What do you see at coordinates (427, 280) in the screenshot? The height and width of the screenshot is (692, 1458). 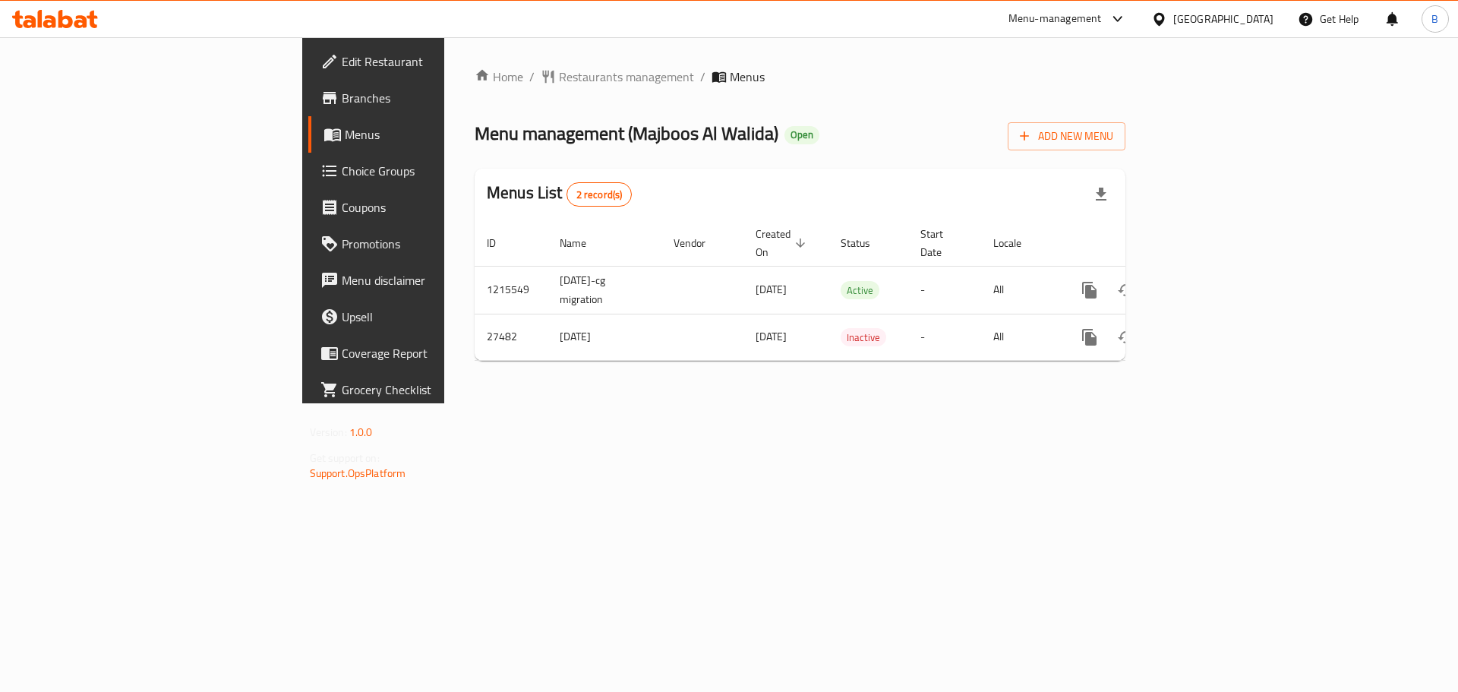 I see `a: Menu disclaimer` at bounding box center [427, 280].